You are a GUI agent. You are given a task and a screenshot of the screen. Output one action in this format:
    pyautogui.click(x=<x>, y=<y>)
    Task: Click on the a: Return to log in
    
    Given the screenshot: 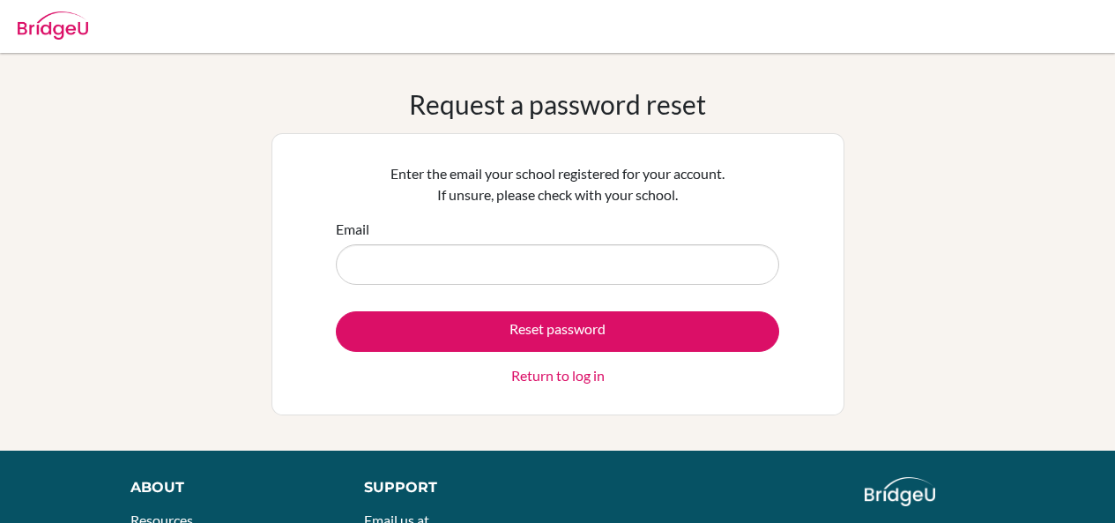 What is the action you would take?
    pyautogui.click(x=558, y=375)
    